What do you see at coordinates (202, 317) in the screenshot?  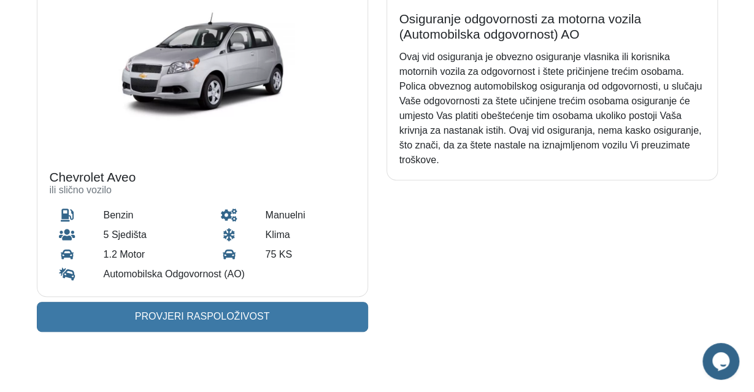 I see `a: Provjeri raspoloživost` at bounding box center [202, 317].